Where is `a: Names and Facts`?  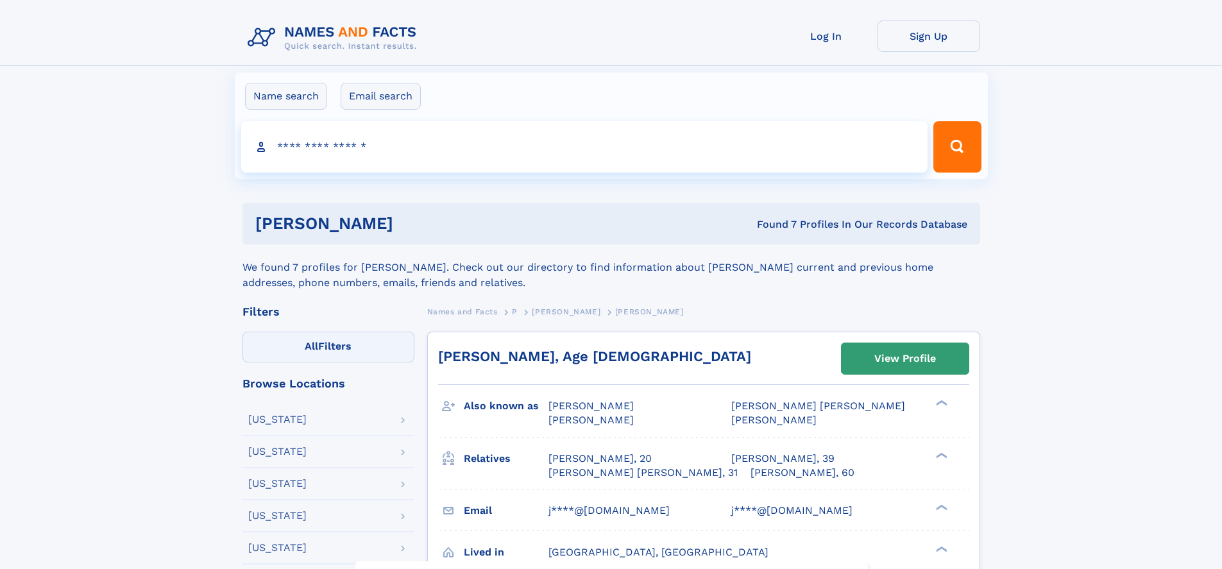
a: Names and Facts is located at coordinates (462, 311).